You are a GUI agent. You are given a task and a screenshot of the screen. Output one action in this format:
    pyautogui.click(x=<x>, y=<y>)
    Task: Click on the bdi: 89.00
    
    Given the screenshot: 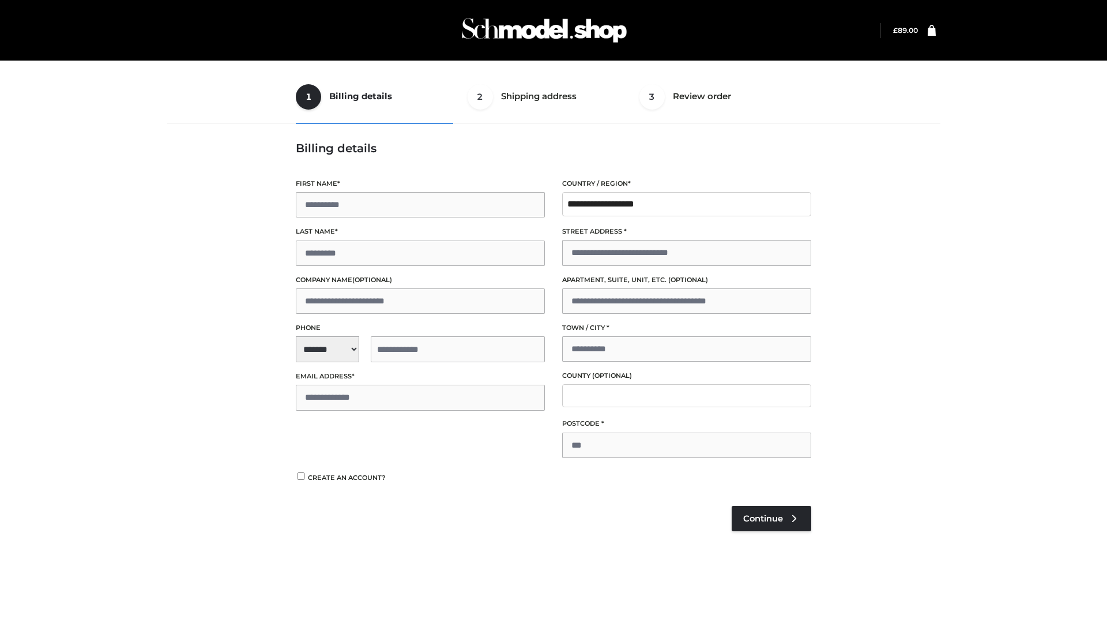 What is the action you would take?
    pyautogui.click(x=906, y=30)
    